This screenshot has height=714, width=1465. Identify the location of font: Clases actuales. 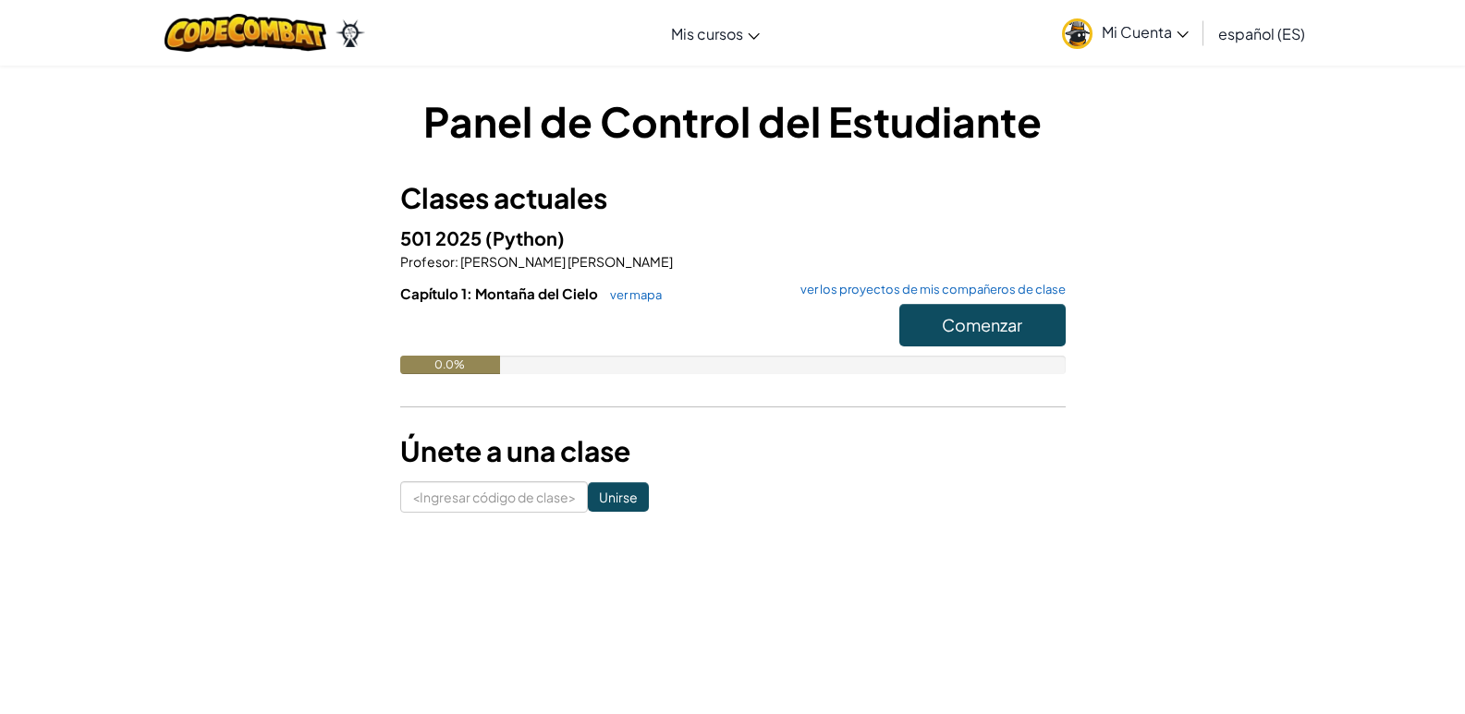
(504, 198).